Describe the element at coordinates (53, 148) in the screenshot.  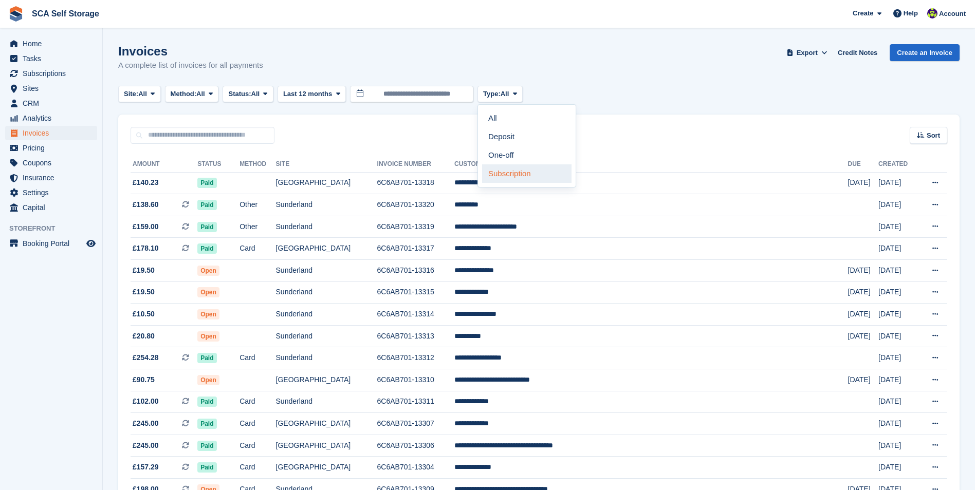
I see `span: Pricing` at that location.